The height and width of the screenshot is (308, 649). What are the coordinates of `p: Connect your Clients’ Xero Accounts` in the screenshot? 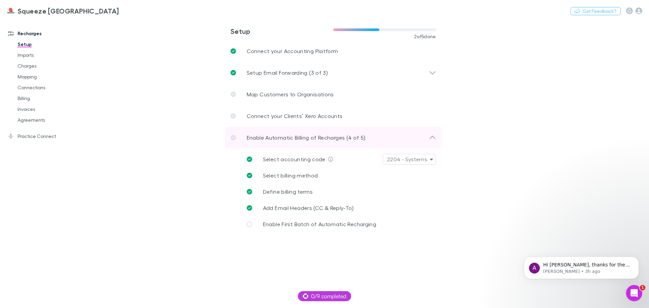 It's located at (295, 116).